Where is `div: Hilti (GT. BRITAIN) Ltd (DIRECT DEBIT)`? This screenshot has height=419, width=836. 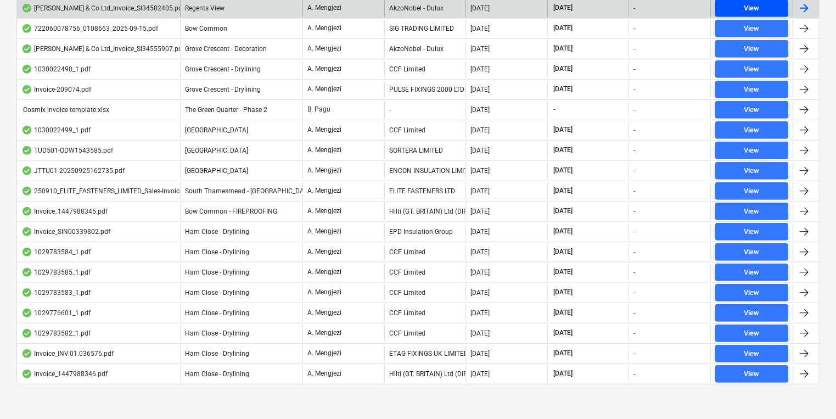
div: Hilti (GT. BRITAIN) Ltd (DIRECT DEBIT) is located at coordinates (425, 211).